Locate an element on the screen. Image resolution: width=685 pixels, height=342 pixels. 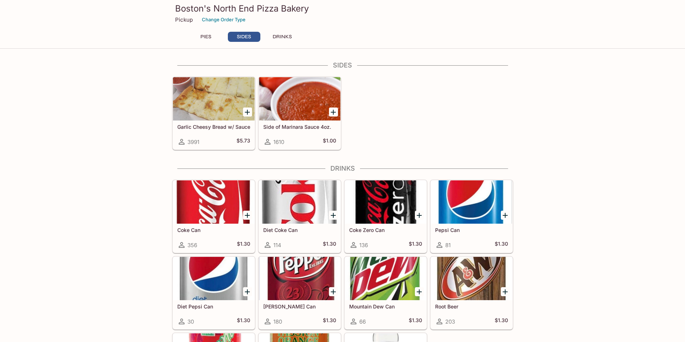
a: Mountain Dew Can66$1.30 is located at coordinates (386, 293).